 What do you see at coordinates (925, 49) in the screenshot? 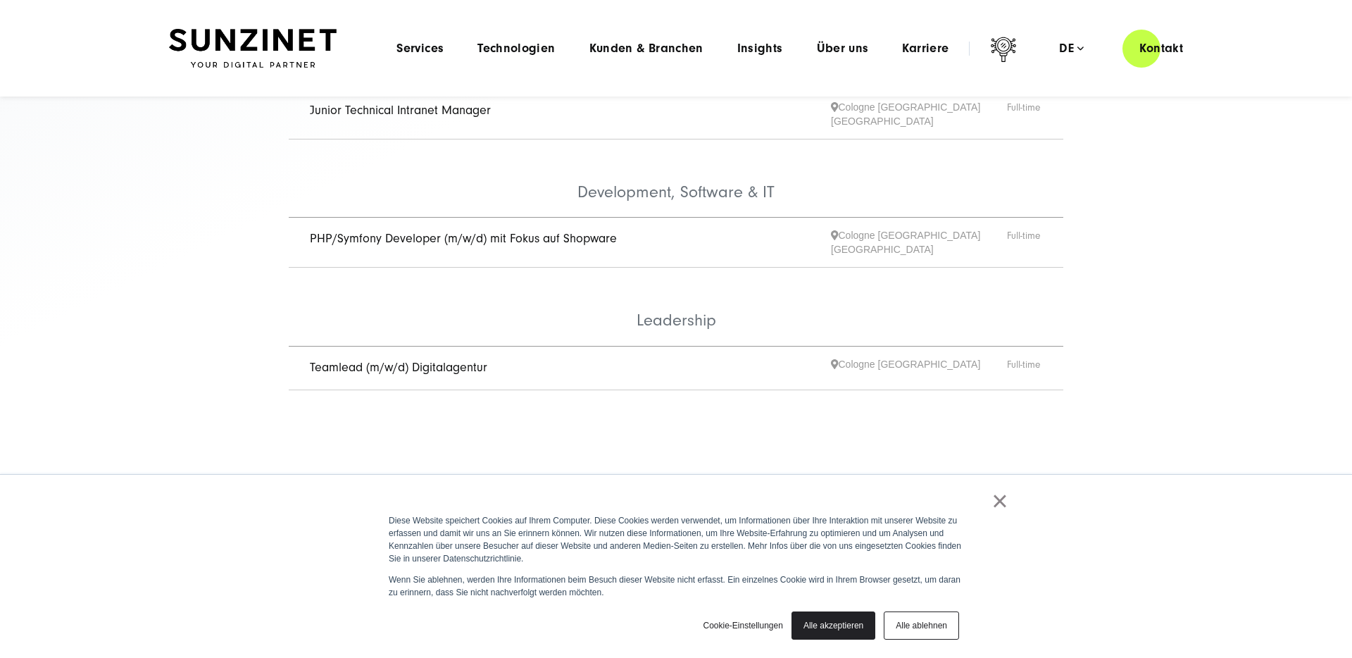
I see `a: Karriere` at bounding box center [925, 49].